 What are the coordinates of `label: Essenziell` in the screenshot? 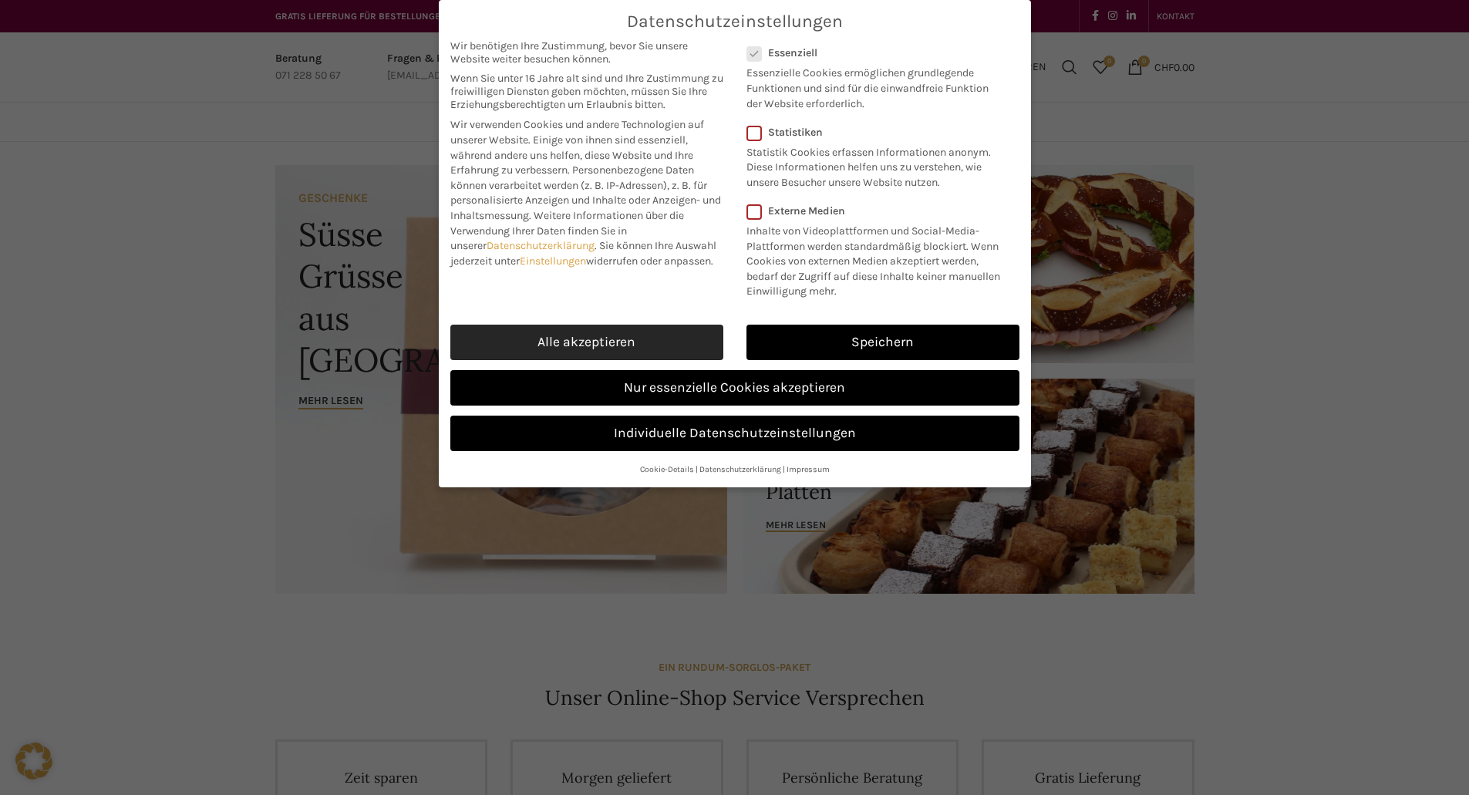 It's located at (873, 52).